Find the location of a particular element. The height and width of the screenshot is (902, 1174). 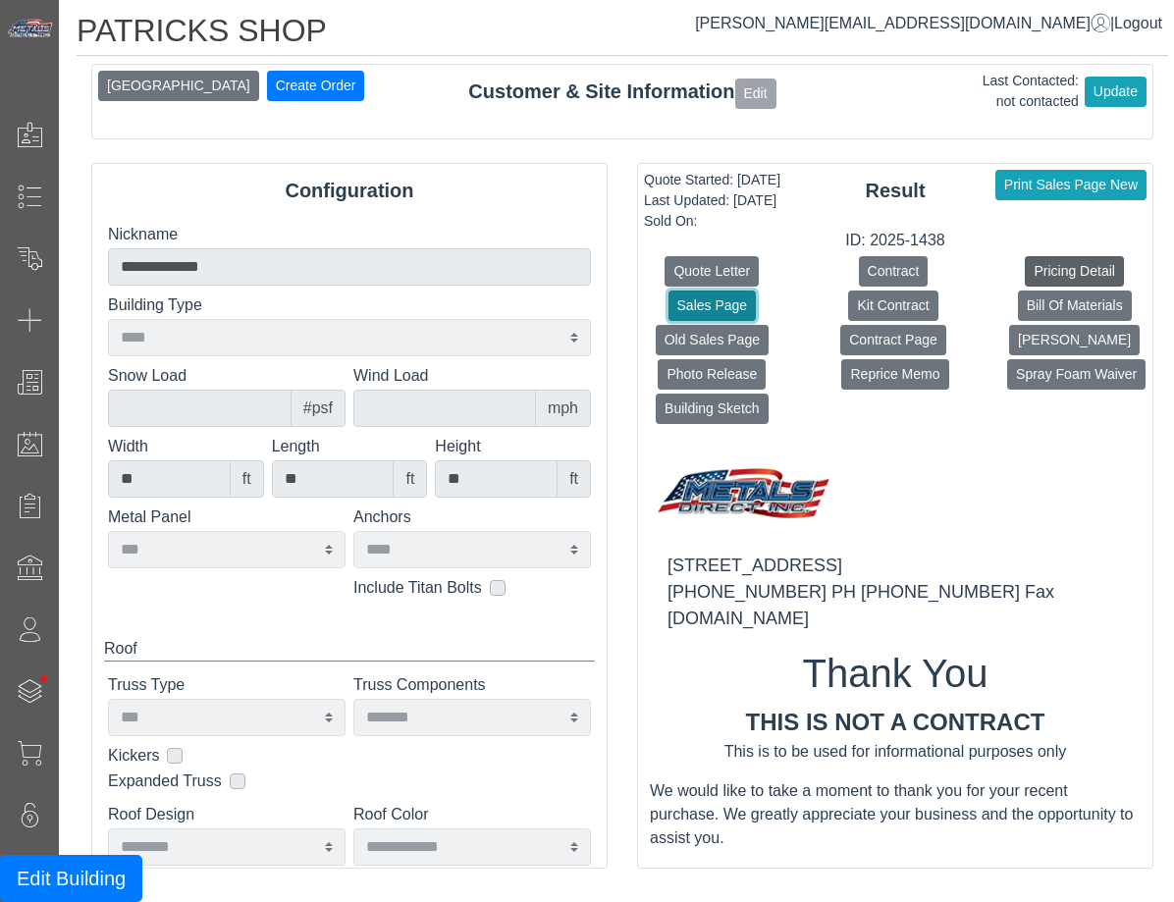

div: Roof is located at coordinates (349, 649).